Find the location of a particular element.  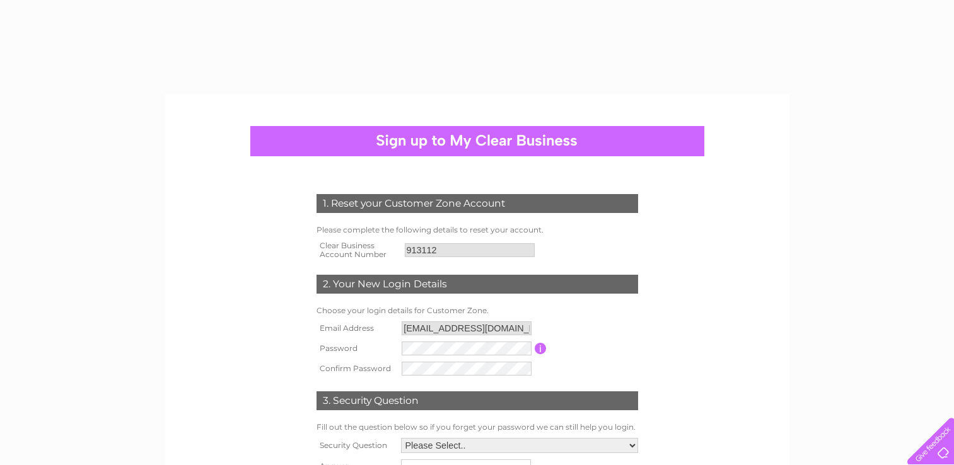

th: Password is located at coordinates (356, 349).